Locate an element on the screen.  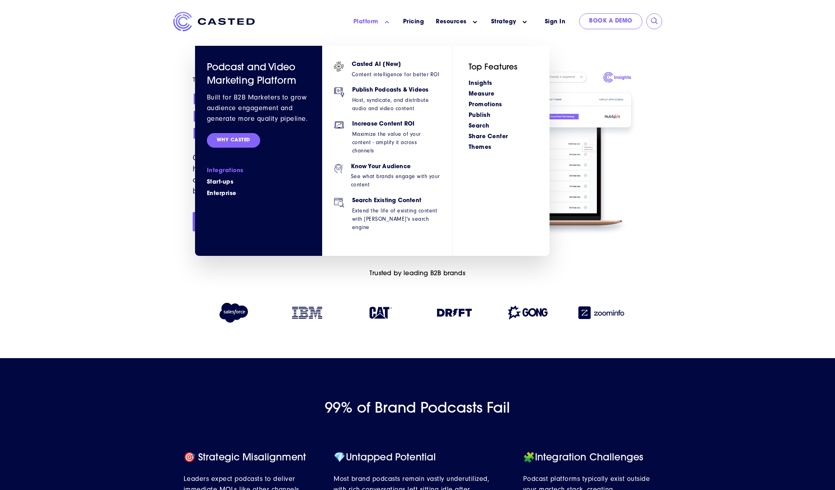
p: Built for B2B Marketers to grow audience engagement and generate more quality pipeline. is located at coordinates (259, 108).